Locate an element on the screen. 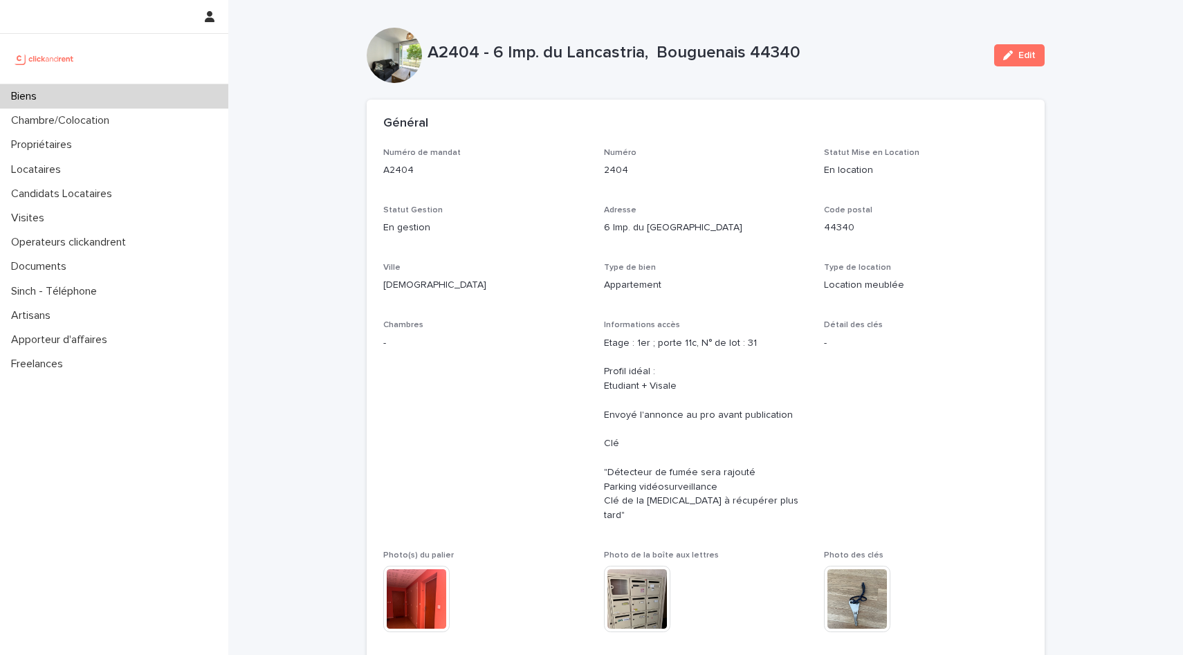  p: Operateurs clickandrent is located at coordinates (71, 242).